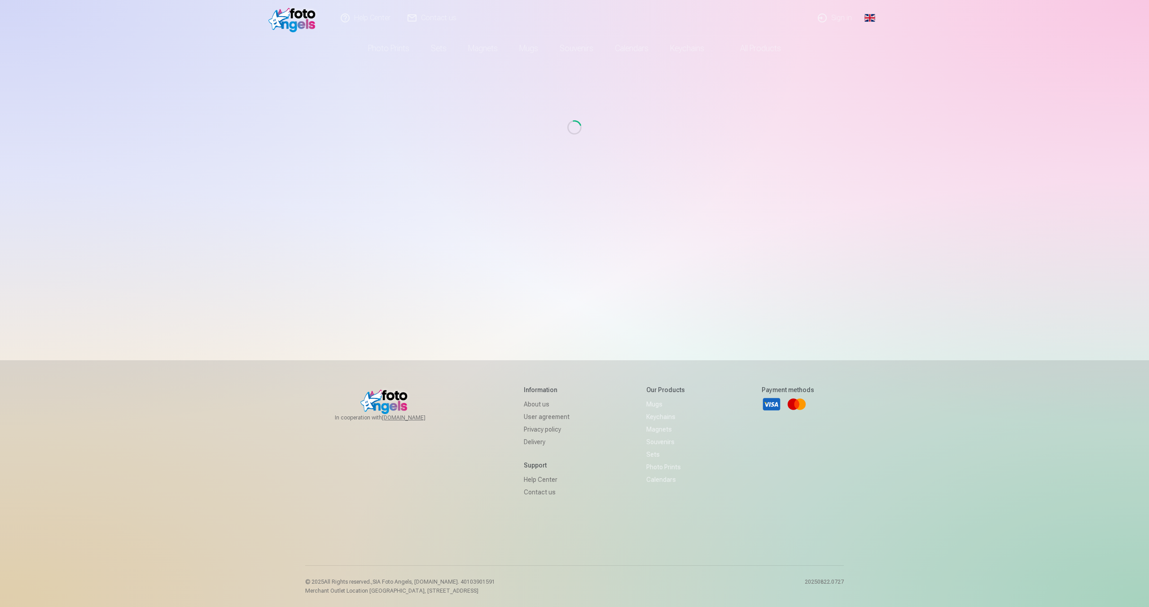  Describe the element at coordinates (547, 404) in the screenshot. I see `a: About us` at that location.